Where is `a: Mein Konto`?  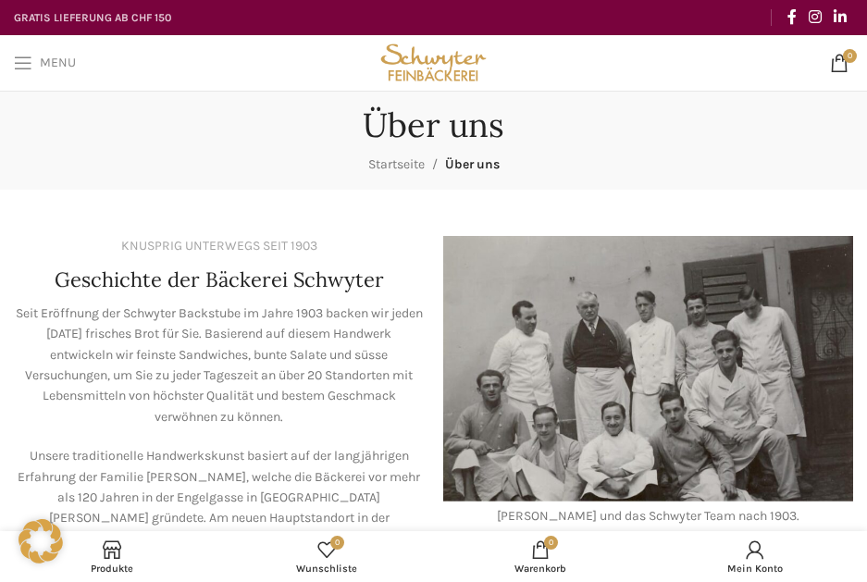 a: Mein Konto is located at coordinates (755, 556).